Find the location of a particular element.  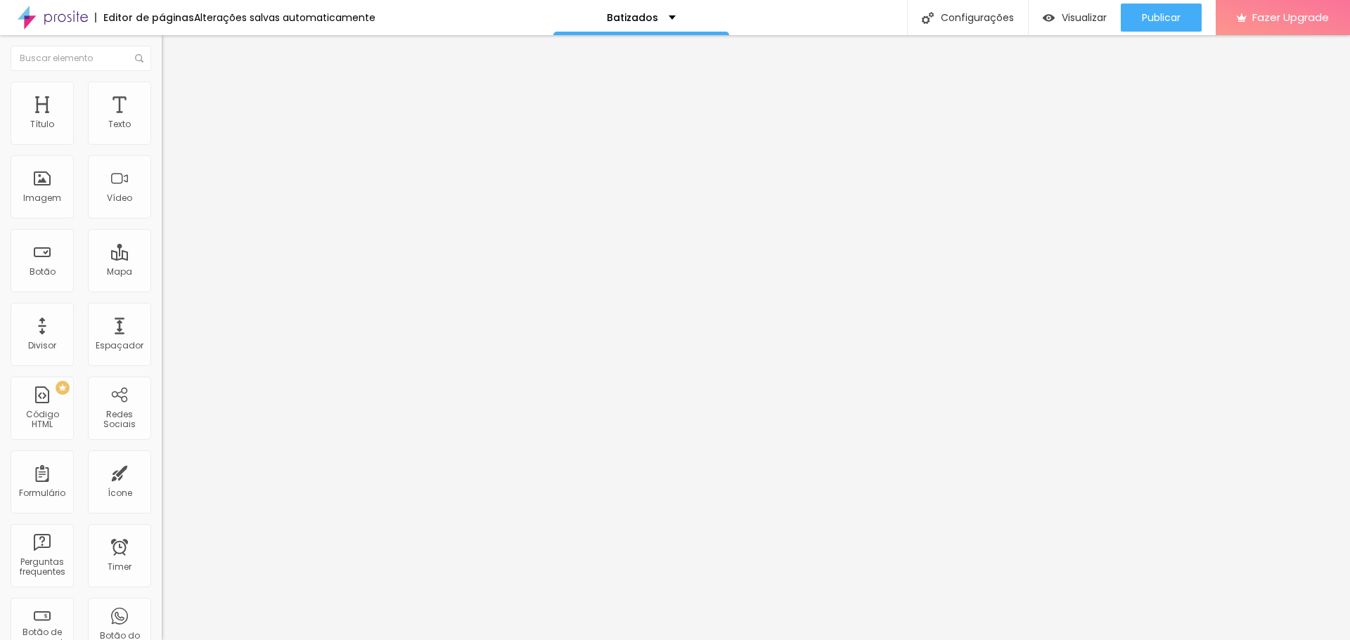

div: Ícone is located at coordinates (120, 493).